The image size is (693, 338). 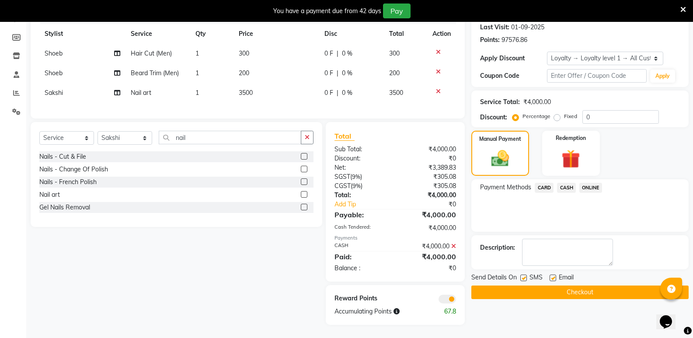 I want to click on img: _cash.svg, so click(x=500, y=158).